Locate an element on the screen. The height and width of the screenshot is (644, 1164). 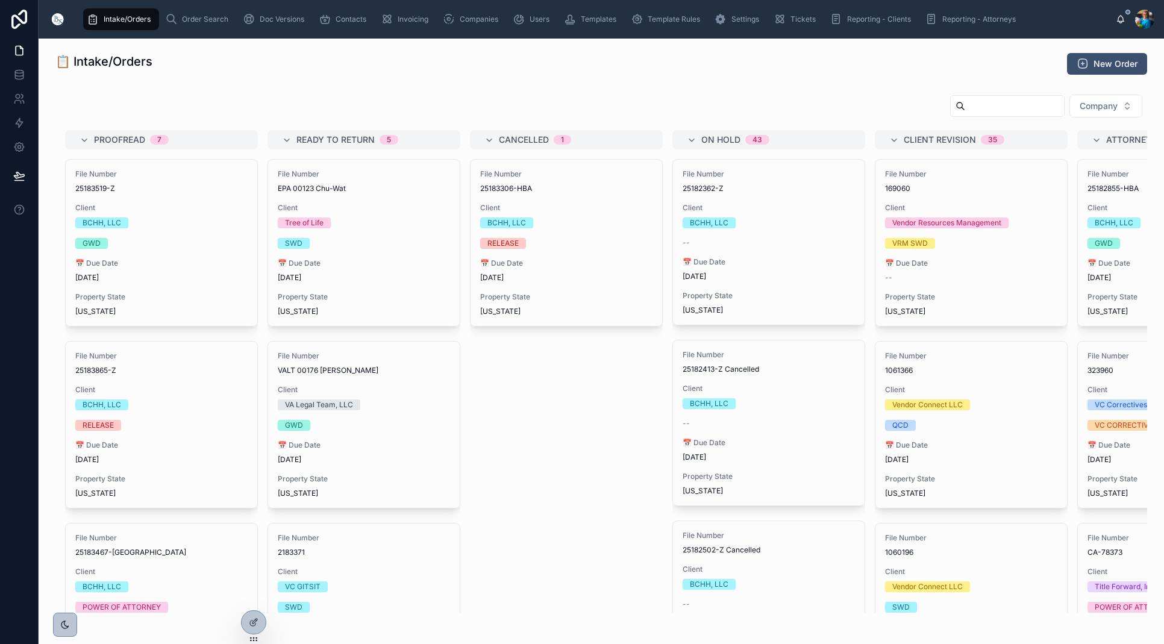
span: New Order is located at coordinates (1115, 64).